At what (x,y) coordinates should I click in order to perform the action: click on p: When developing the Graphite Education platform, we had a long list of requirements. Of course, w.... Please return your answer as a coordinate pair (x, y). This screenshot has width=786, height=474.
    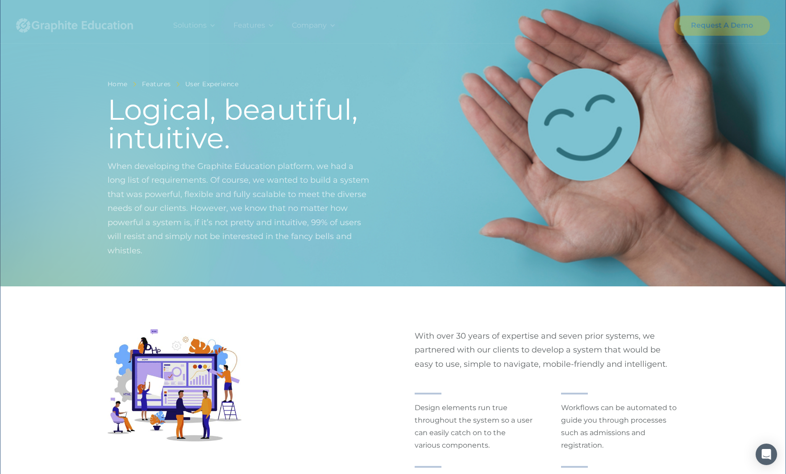
    Looking at the image, I should click on (240, 216).